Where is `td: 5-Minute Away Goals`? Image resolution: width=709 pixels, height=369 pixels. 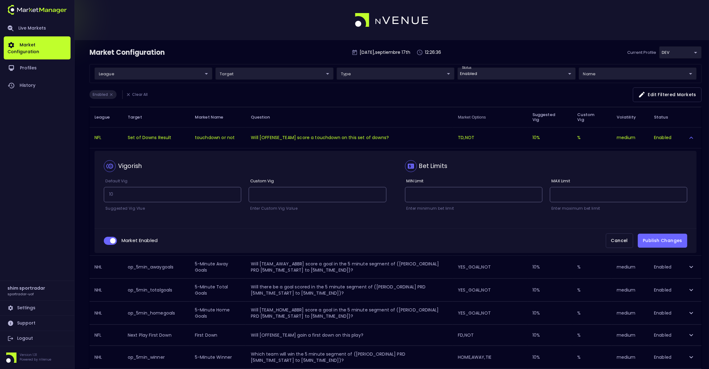
td: 5-Minute Away Goals is located at coordinates (218, 266).